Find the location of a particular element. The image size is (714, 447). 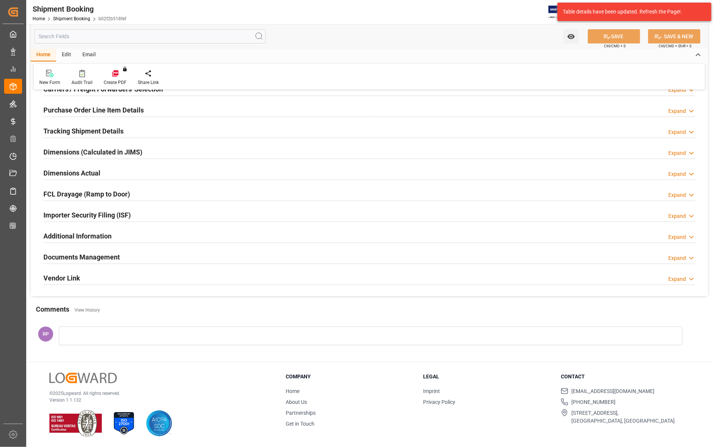

img: ISO 9001 & ISO 14001 Certification is located at coordinates (76, 423).